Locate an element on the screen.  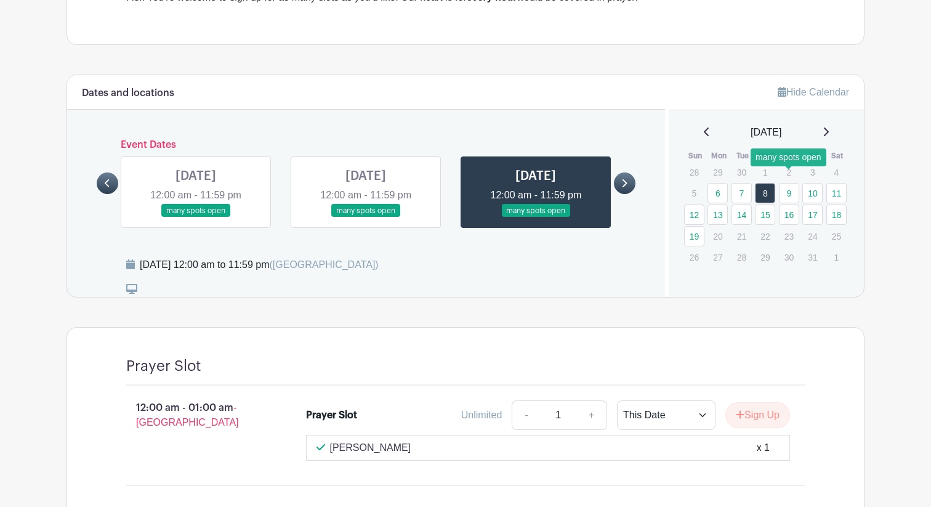
th: Tue is located at coordinates (742, 156).